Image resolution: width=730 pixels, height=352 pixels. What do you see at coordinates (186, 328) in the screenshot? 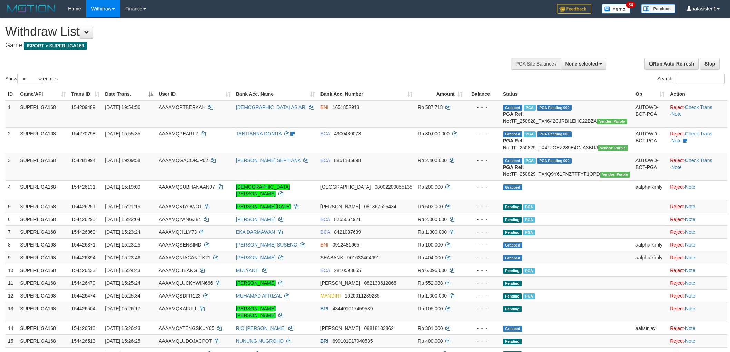
I see `span: AAAAMQATENGSKUY65` at bounding box center [186, 328].